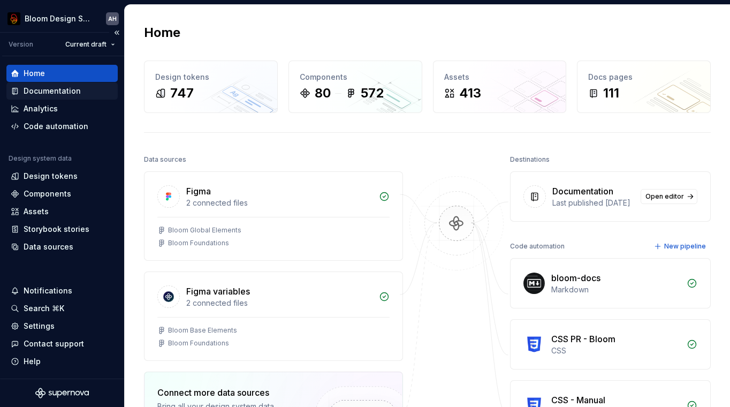  What do you see at coordinates (274, 316) in the screenshot?
I see `a: Figma variables2 connected filesBloom Base ElementsBloom Foundations` at bounding box center [274, 316].